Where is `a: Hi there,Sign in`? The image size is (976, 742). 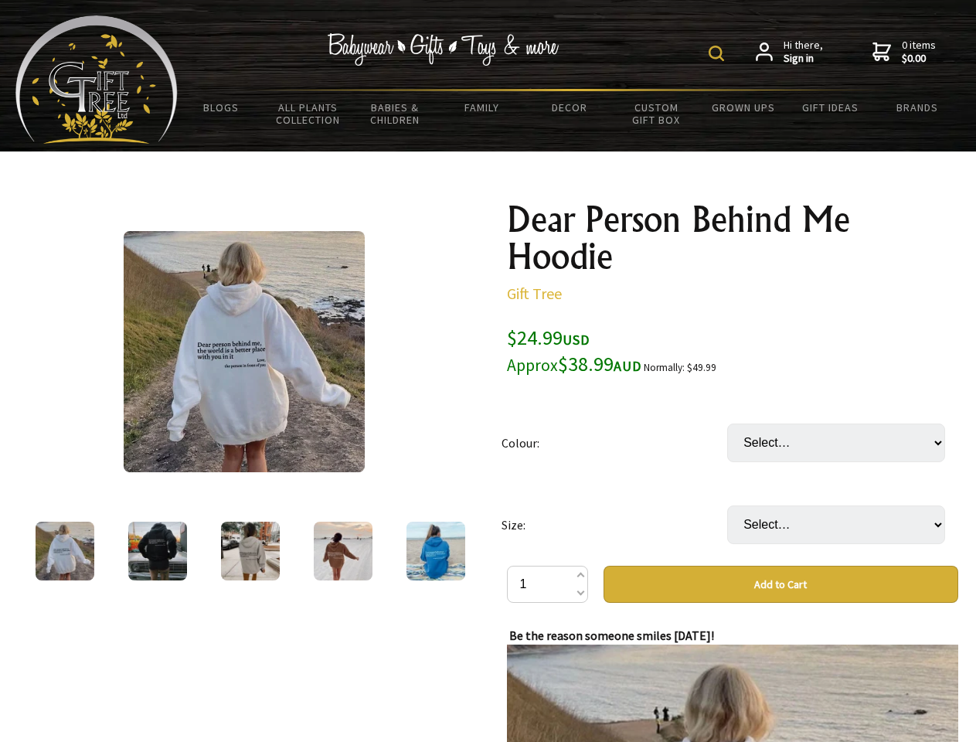
a: Hi there,Sign in is located at coordinates (789, 52).